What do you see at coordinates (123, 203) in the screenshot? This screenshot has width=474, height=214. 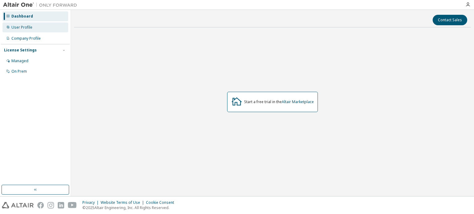 I see `div: Website Terms of Use` at bounding box center [123, 203].